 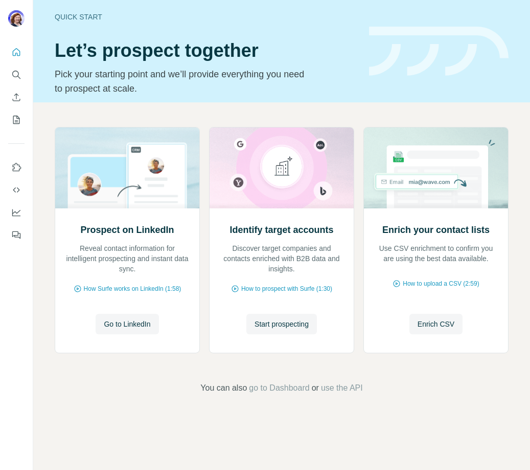 I want to click on button: Use Surfe on LinkedIn, so click(x=16, y=167).